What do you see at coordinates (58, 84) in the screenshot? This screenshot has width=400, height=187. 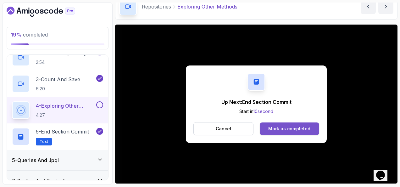 I see `button: 3-Count And Save6:20` at bounding box center [58, 84].